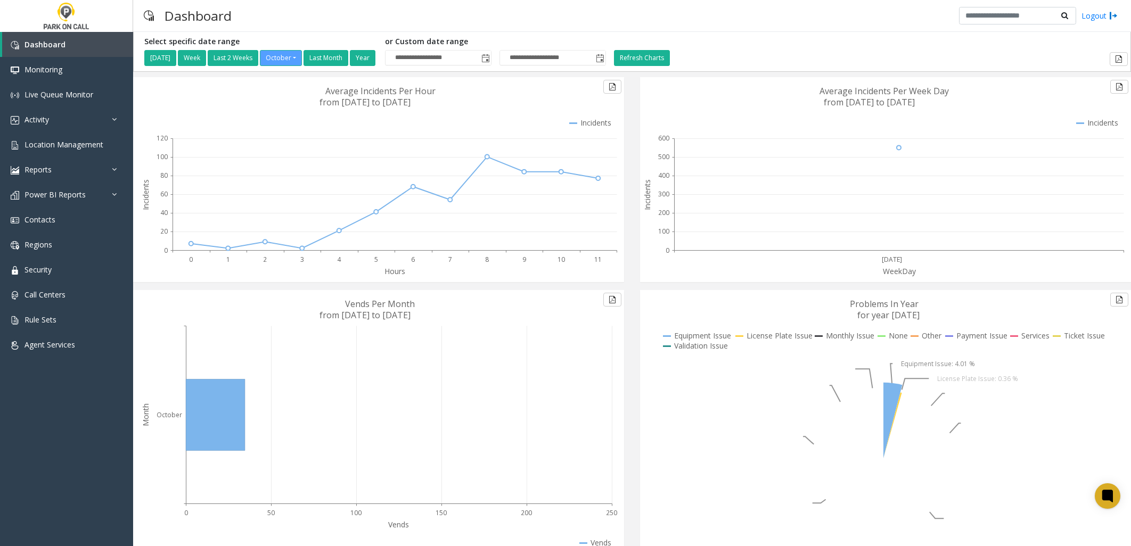  I want to click on button: Last Month, so click(326, 58).